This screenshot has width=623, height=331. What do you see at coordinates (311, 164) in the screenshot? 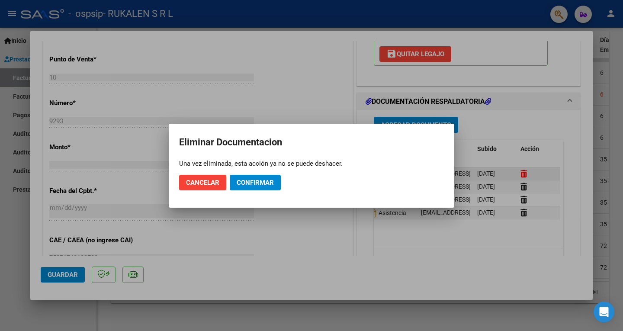
I see `div: Una vez eliminada, esta acción ya no se puede deshacer.` at bounding box center [311, 164].